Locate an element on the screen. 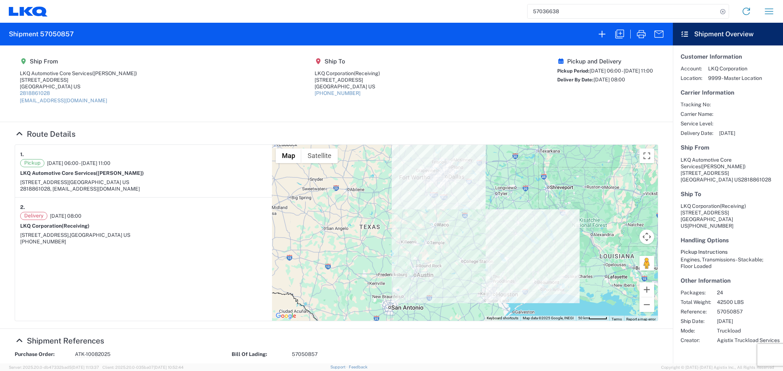 This screenshot has width=783, height=371. strong: 2. is located at coordinates (22, 207).